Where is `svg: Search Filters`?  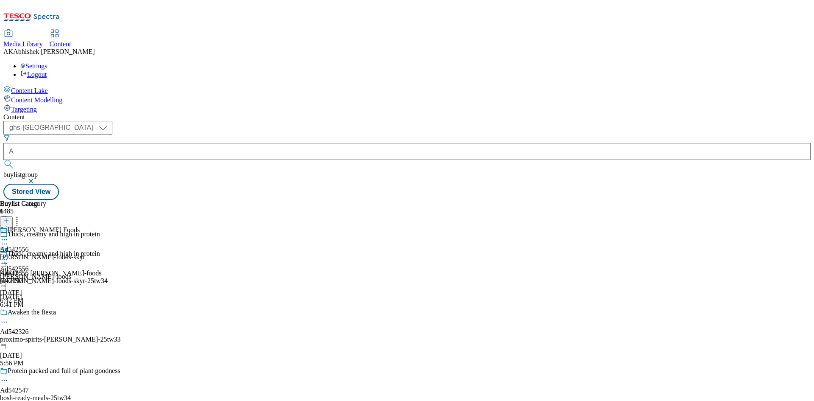 svg: Search Filters is located at coordinates (7, 138).